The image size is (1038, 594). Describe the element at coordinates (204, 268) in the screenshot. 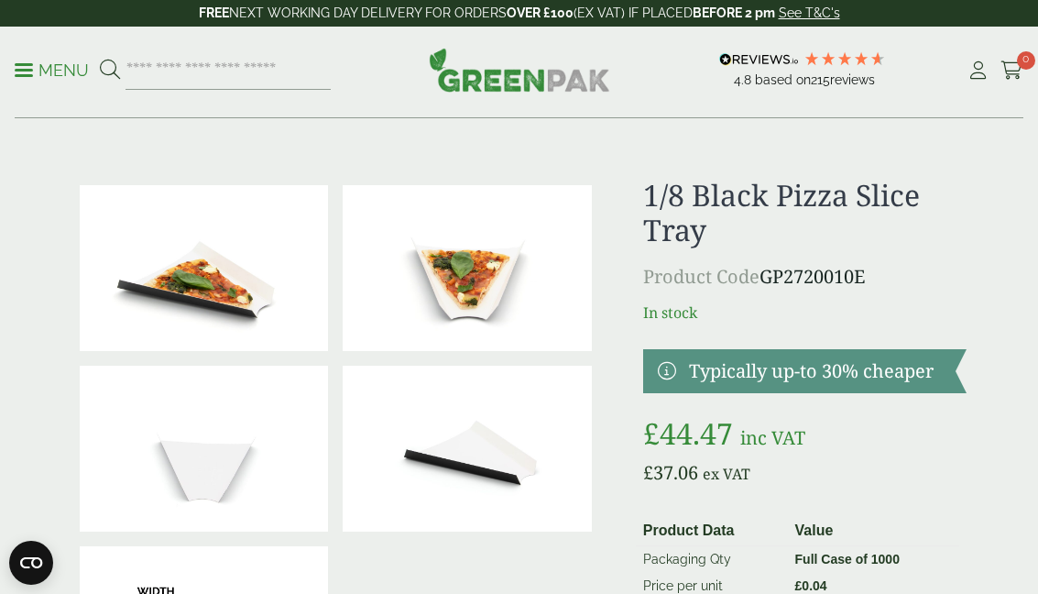

I see `img: 8th Black Pizza Slice Tray (Large)` at that location.